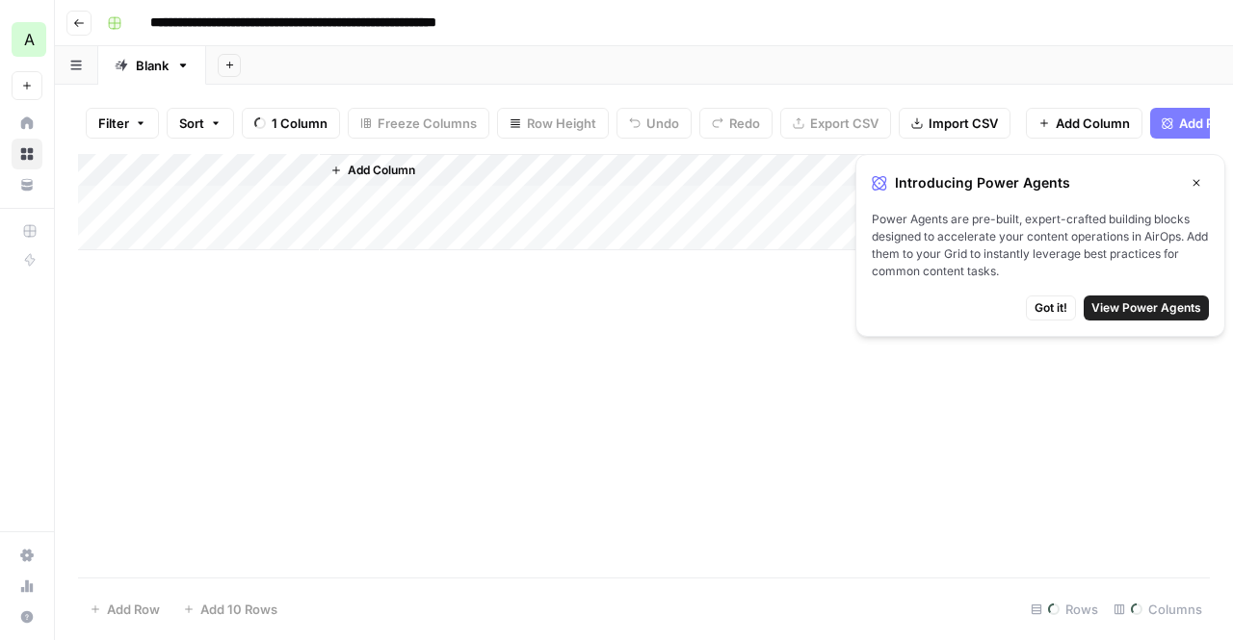 The height and width of the screenshot is (640, 1233). Describe the element at coordinates (122, 123) in the screenshot. I see `button: Filter` at that location.